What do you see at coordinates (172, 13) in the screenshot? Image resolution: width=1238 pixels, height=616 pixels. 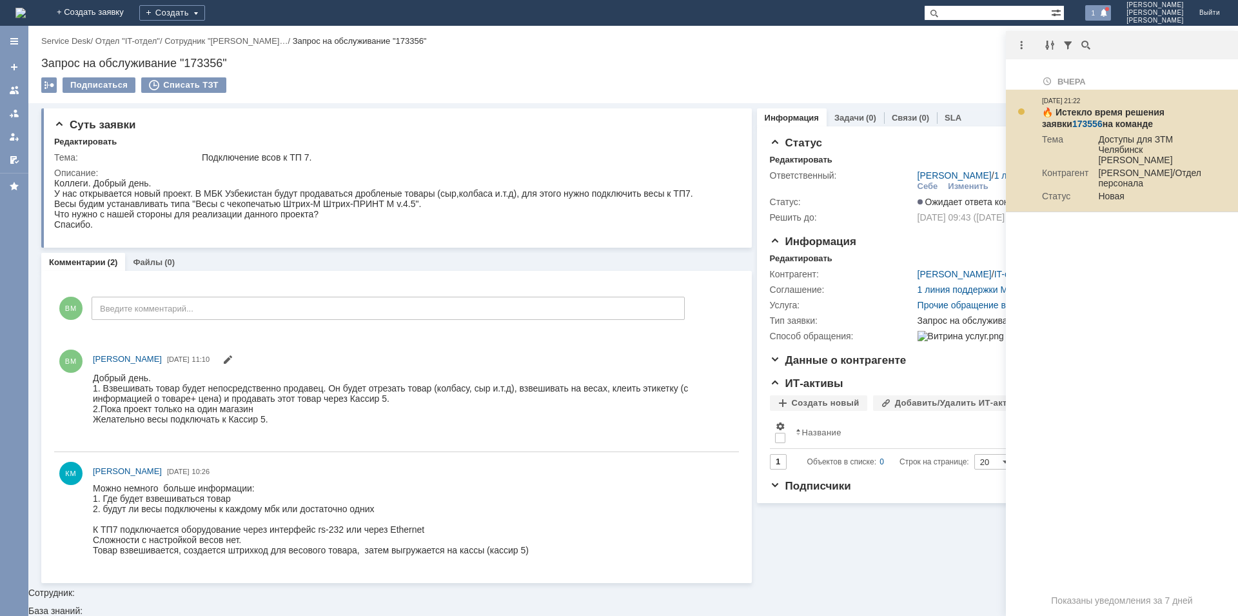 I see `div: Создать` at bounding box center [172, 13].